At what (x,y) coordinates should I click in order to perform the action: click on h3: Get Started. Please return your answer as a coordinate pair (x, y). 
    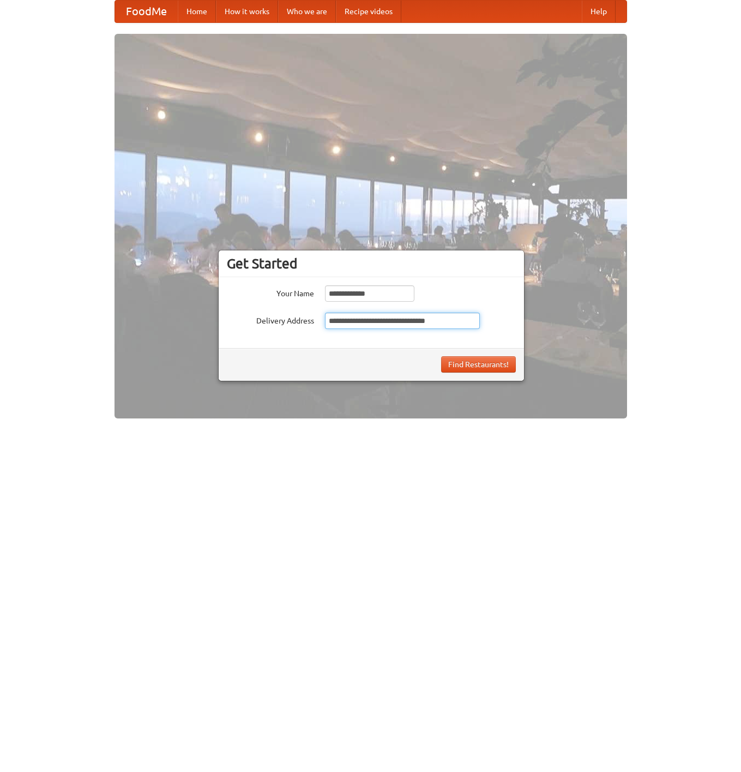
    Looking at the image, I should click on (371, 263).